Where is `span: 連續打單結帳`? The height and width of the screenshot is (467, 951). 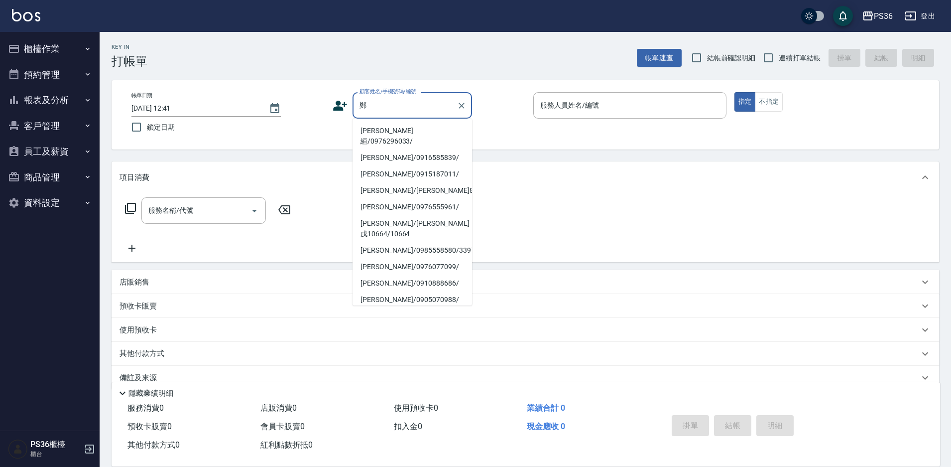 span: 連續打單結帳 is located at coordinates (800, 58).